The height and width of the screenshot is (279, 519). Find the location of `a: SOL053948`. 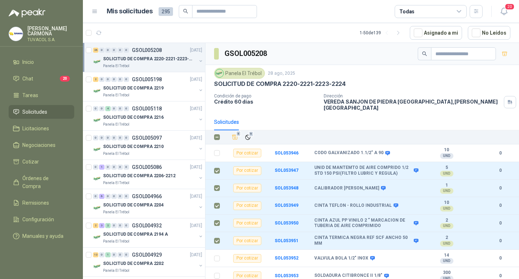

a: SOL053948 is located at coordinates (286, 188).